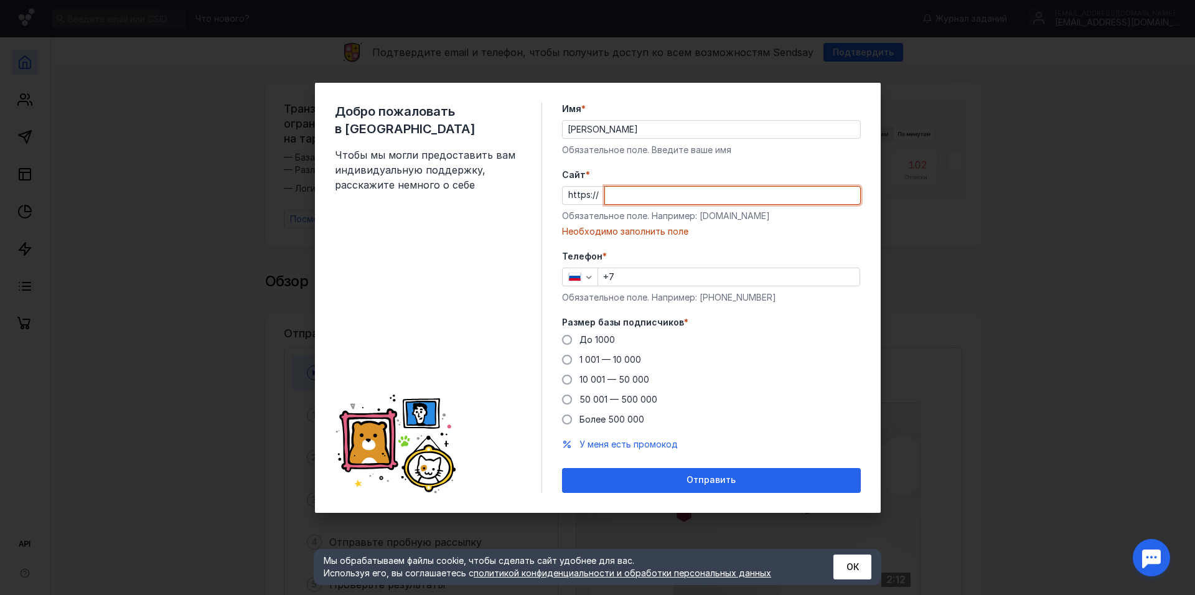 This screenshot has width=1195, height=595. I want to click on span: 50 001 — 500 000, so click(618, 399).